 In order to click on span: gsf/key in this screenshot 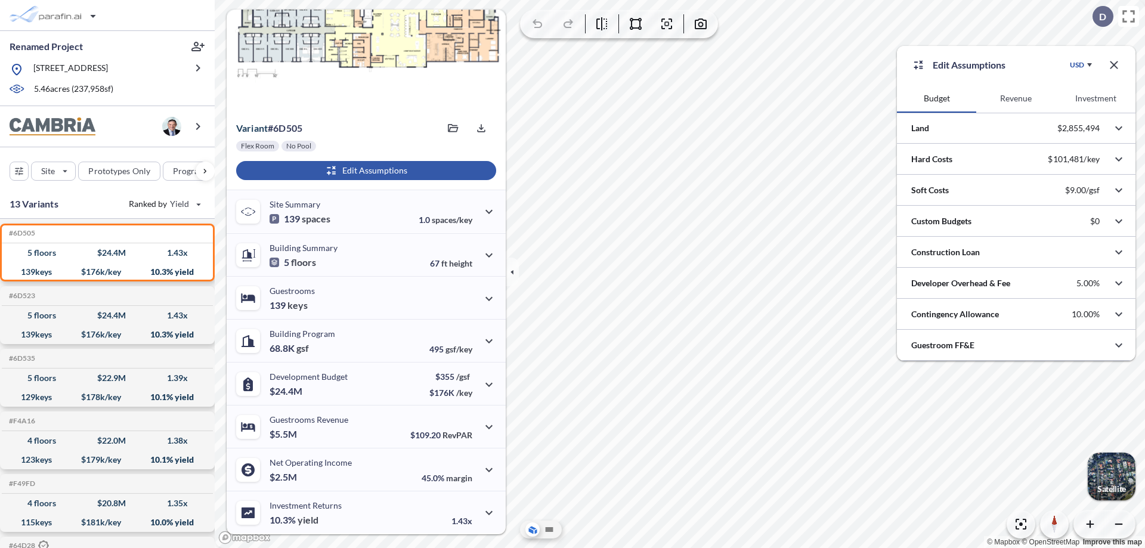, I will do `click(459, 349)`.